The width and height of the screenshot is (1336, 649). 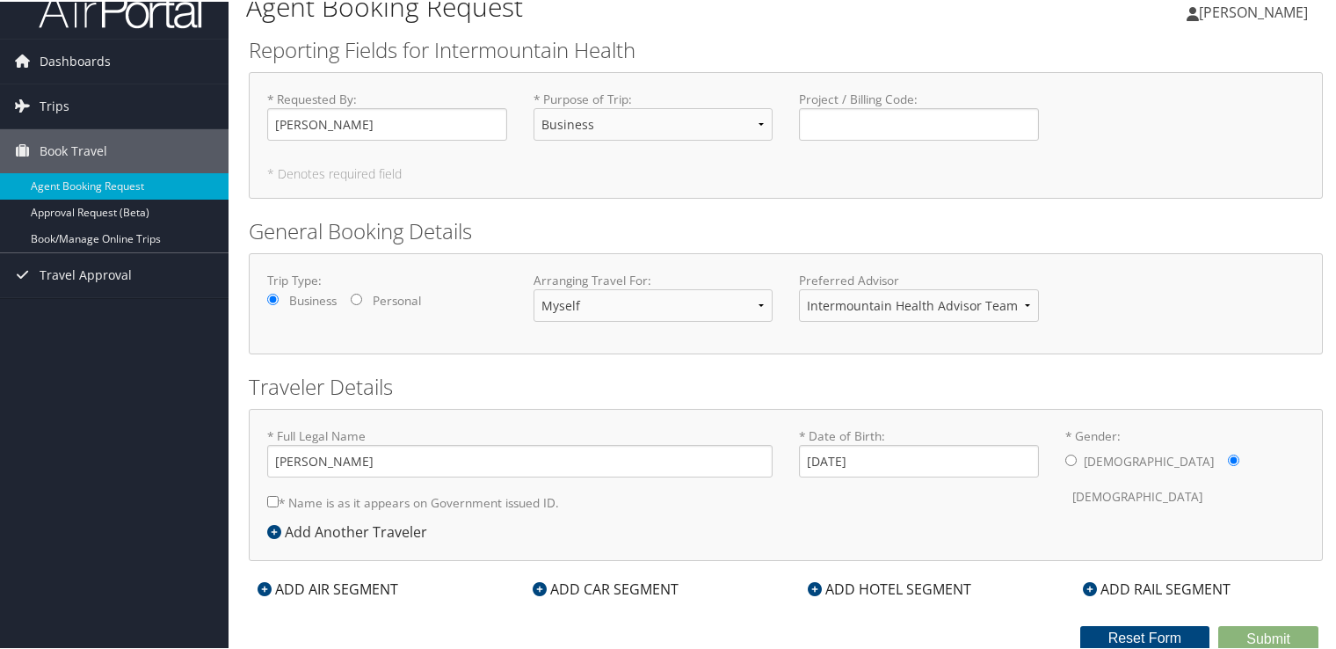 I want to click on label: * Requested By :, so click(x=387, y=113).